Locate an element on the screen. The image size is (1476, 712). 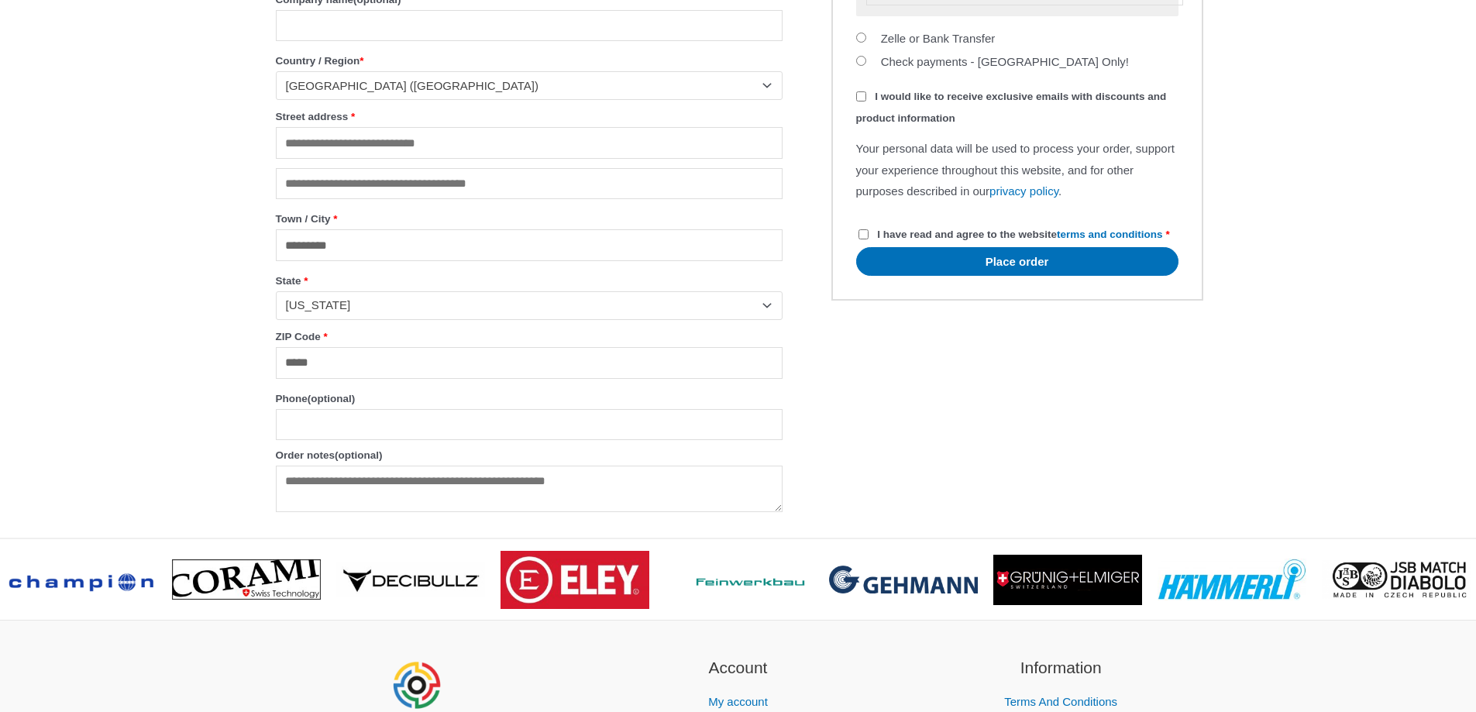
abbr: required is located at coordinates (1166, 234).